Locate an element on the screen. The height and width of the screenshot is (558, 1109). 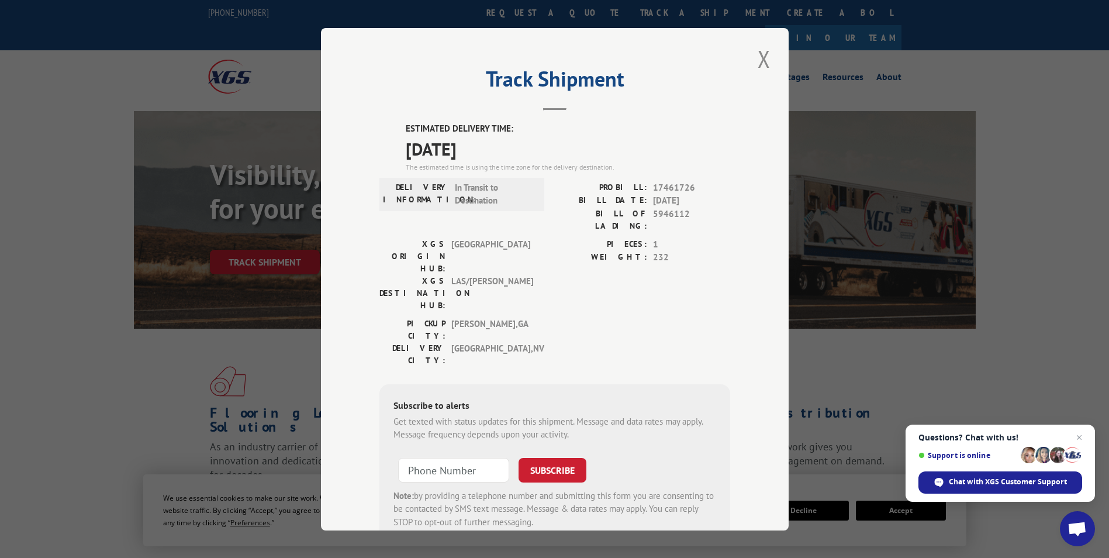
label: ESTIMATED DELIVERY TIME: is located at coordinates (567, 129).